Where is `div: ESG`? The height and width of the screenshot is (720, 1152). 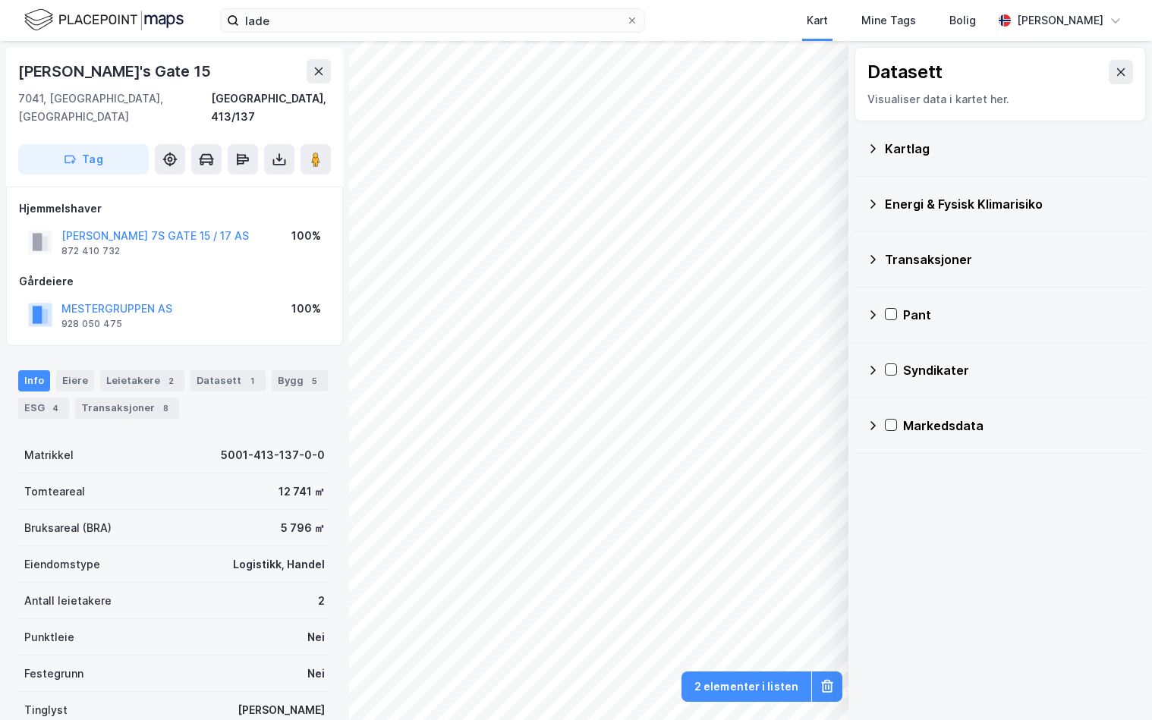 div: ESG is located at coordinates (43, 408).